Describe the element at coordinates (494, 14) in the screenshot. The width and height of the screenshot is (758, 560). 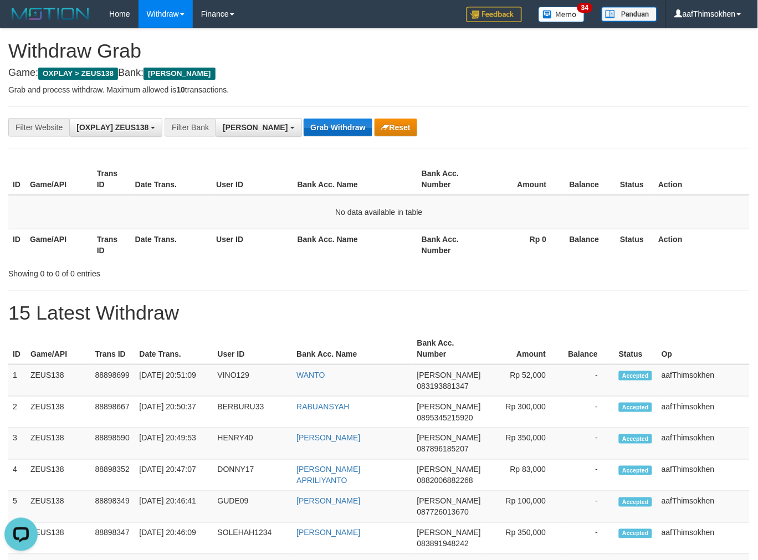
I see `img: Feedback.jpg` at that location.